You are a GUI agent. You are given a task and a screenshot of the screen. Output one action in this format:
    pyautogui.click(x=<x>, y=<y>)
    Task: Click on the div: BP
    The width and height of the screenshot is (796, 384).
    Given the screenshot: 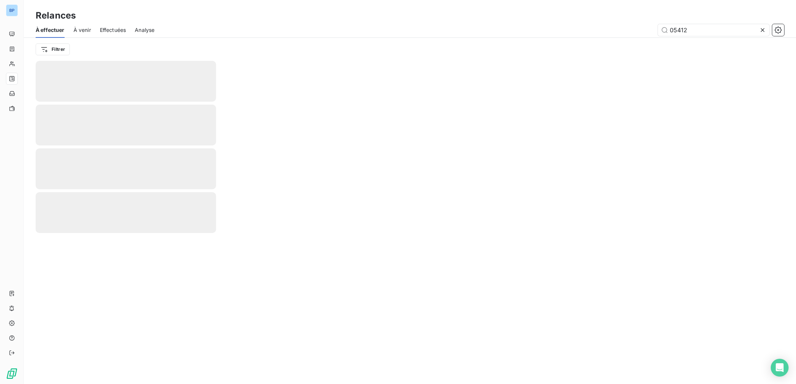 What is the action you would take?
    pyautogui.click(x=12, y=10)
    